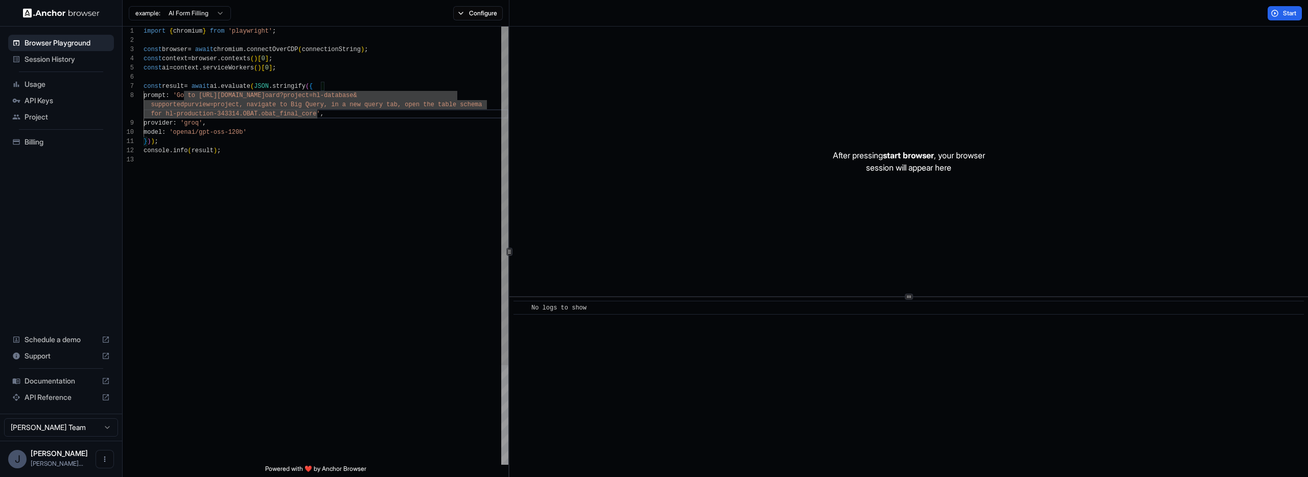  What do you see at coordinates (235, 114) in the screenshot?
I see `span: for hl-production-343314.OBAT.obat_final_core'` at bounding box center [235, 114].